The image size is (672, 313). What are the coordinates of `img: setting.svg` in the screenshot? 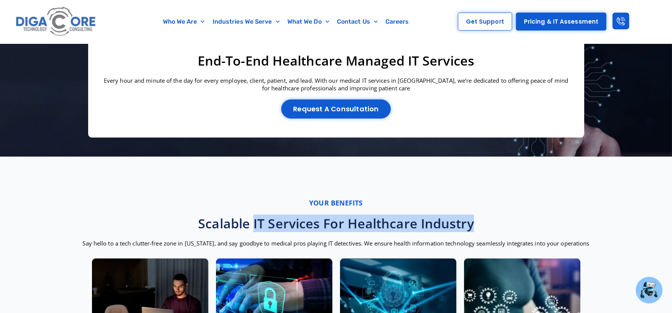 It's located at (639, 19).